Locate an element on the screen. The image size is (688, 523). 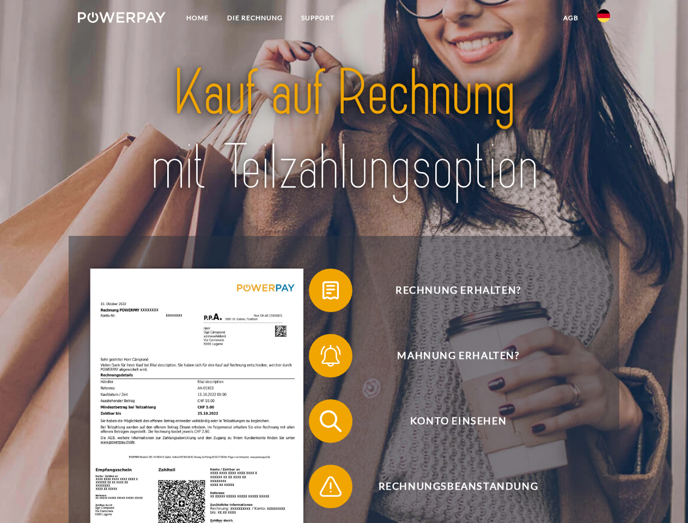
button: Rechnung erhalten? is located at coordinates (450, 290).